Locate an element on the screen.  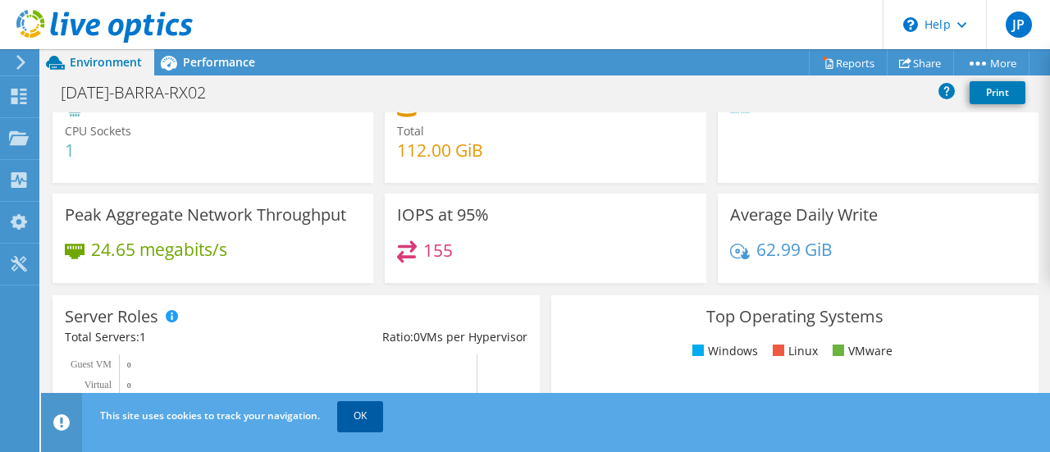
h4: 7.80 GHz is located at coordinates (196, 105).